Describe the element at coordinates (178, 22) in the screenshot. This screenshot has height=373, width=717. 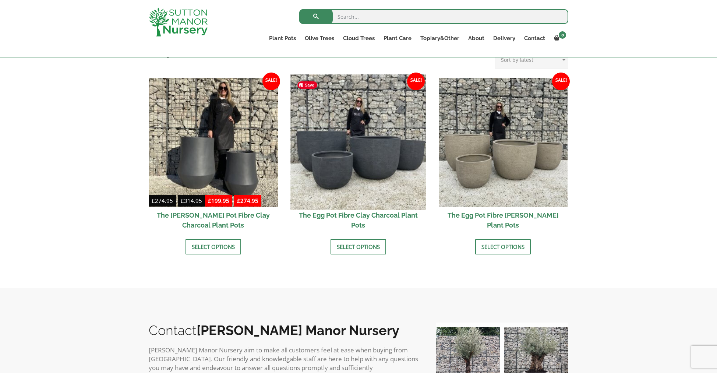
I see `img: logo` at that location.